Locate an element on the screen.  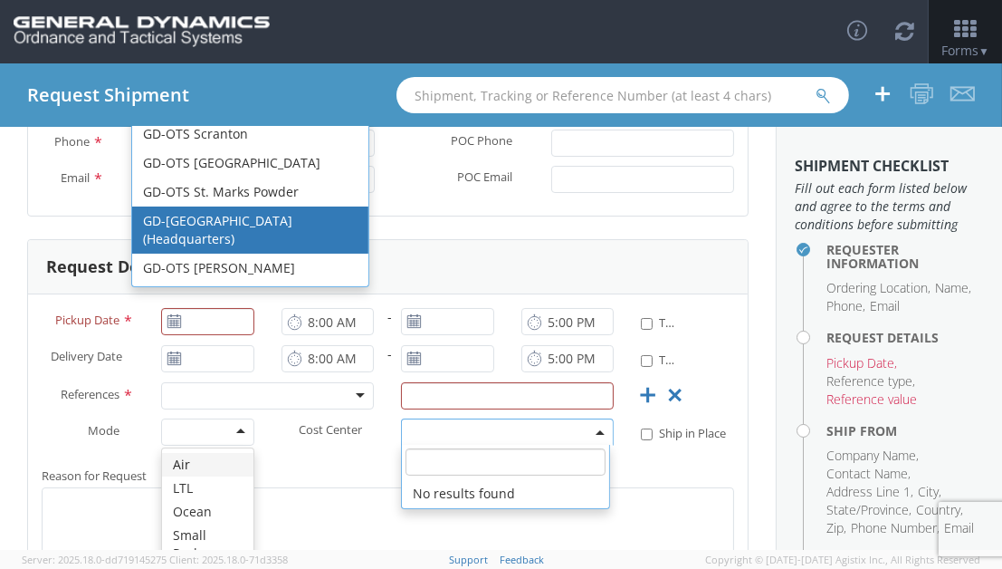
h3: Request Details is located at coordinates (110, 267).